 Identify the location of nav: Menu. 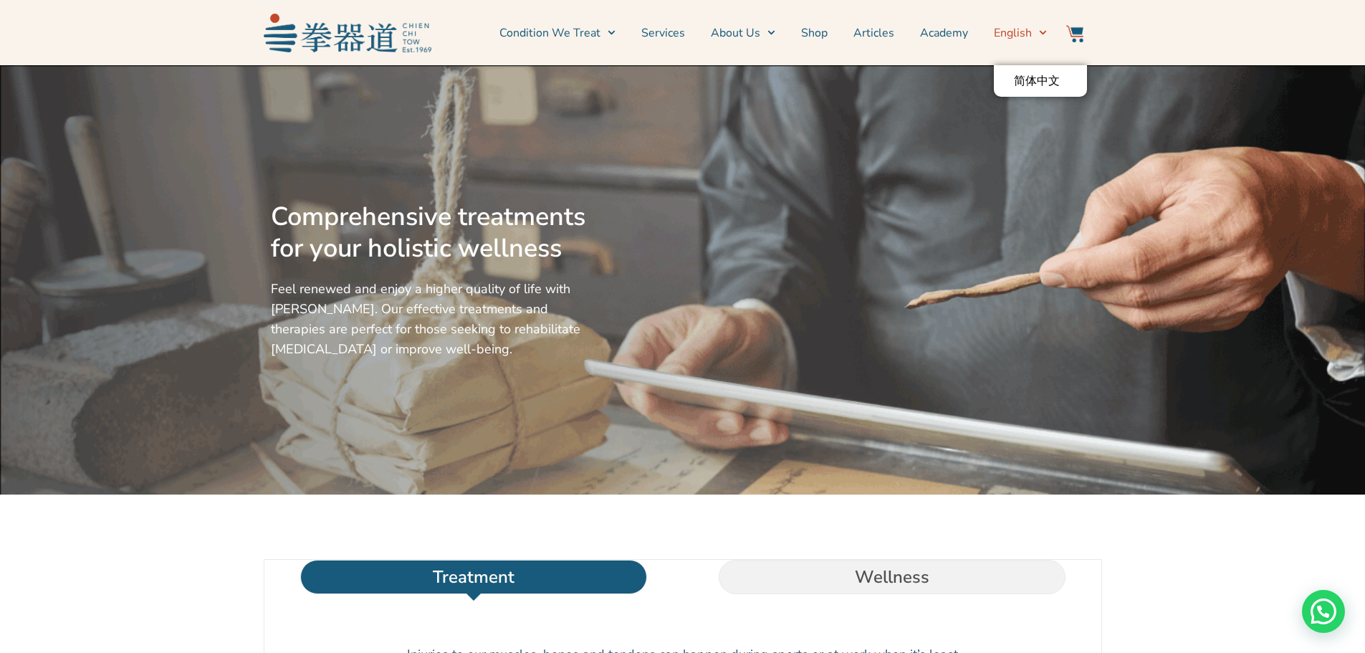
(743, 33).